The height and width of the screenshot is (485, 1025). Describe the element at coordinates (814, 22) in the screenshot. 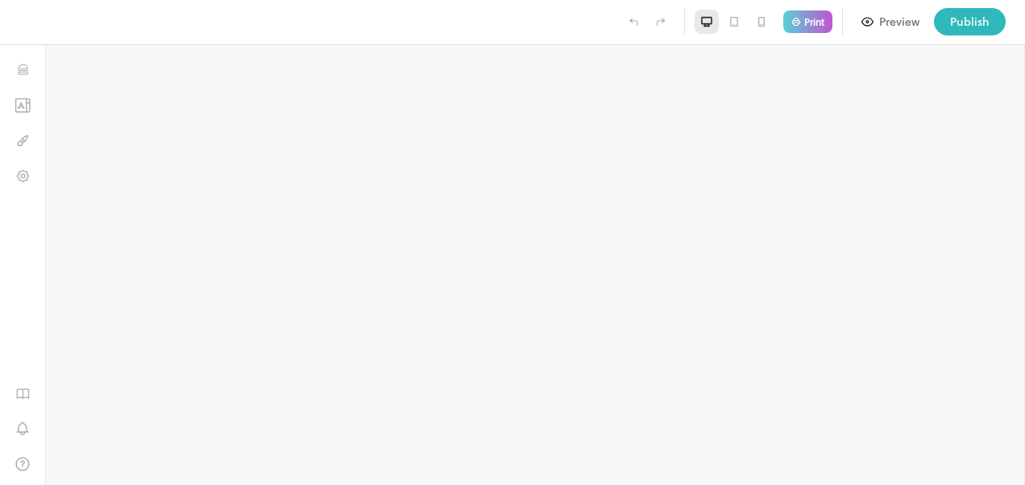

I see `p: Print` at that location.